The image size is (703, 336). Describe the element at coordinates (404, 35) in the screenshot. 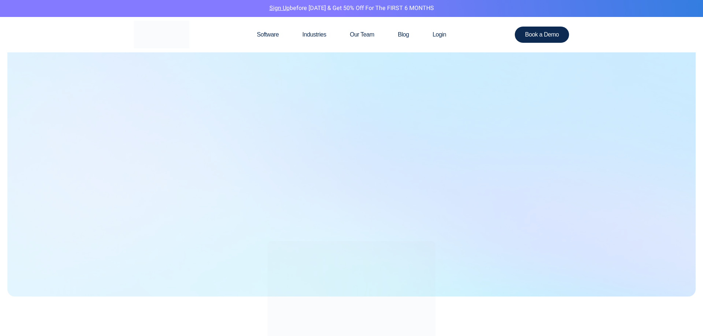

I see `a: Blog` at that location.